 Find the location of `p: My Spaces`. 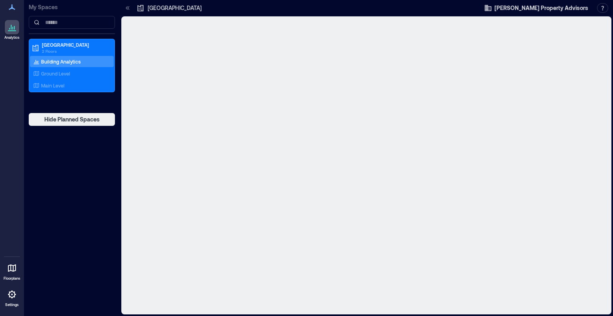

p: My Spaces is located at coordinates (72, 7).